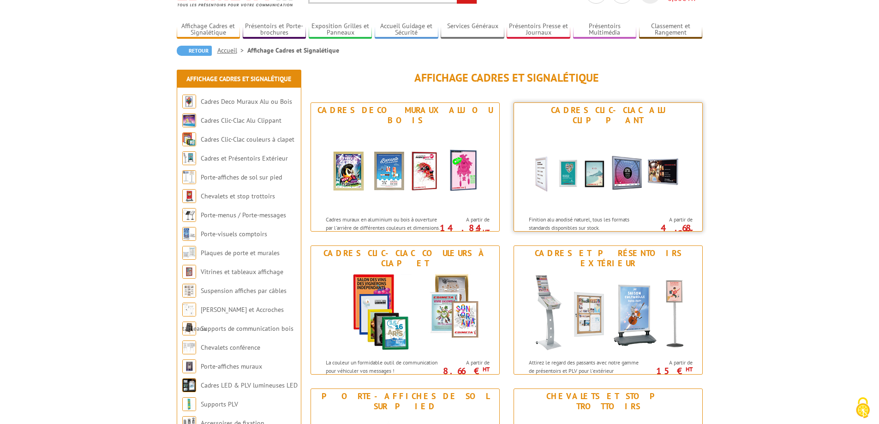 The image size is (879, 424). I want to click on a: Cadres et Présentoirs Extérieur, so click(244, 158).